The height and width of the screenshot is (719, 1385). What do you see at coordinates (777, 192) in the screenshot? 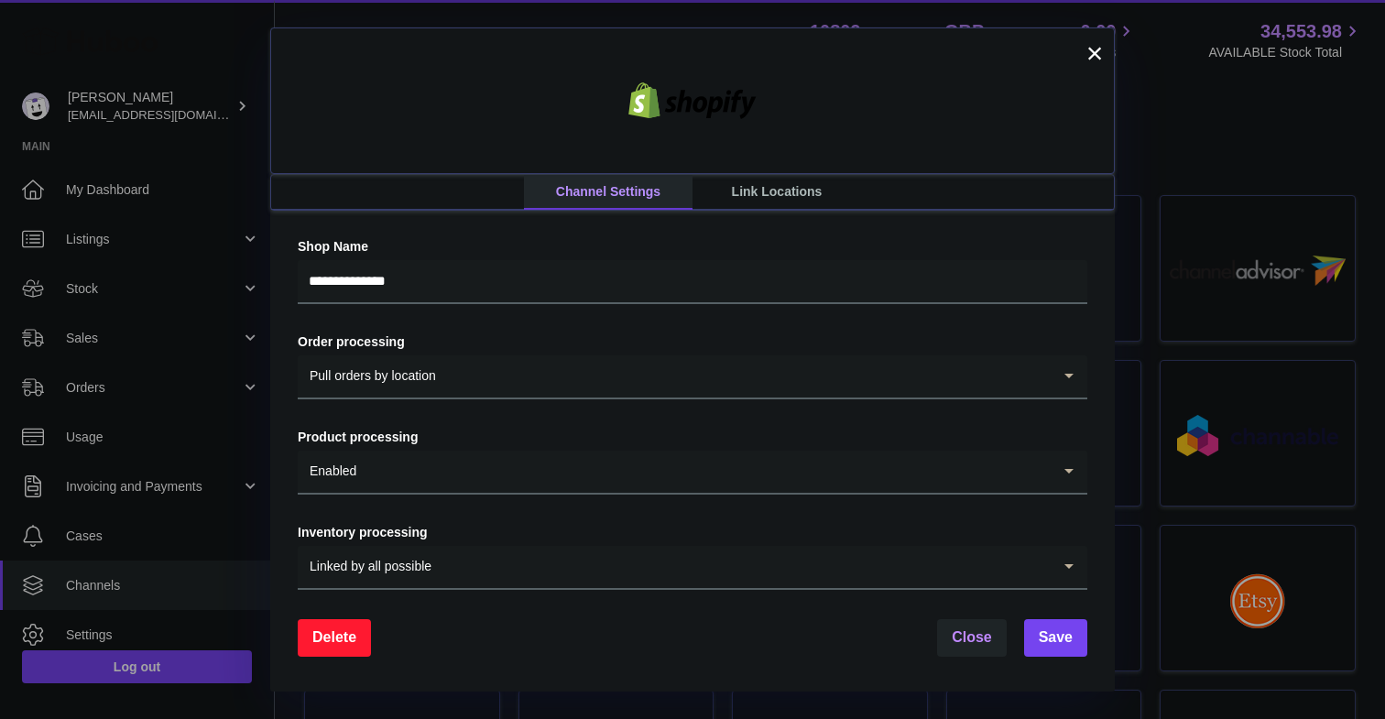
I see `a: Link Locations` at bounding box center [777, 192].